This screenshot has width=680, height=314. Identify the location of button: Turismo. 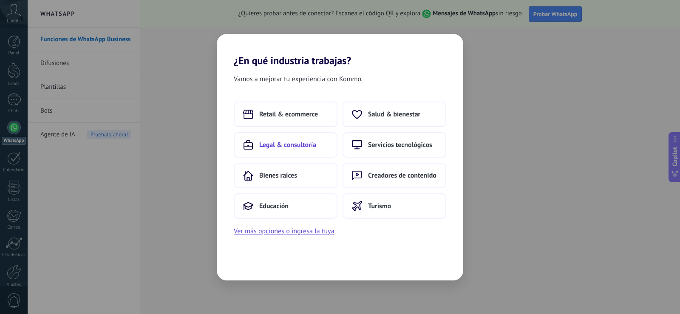
(395, 206).